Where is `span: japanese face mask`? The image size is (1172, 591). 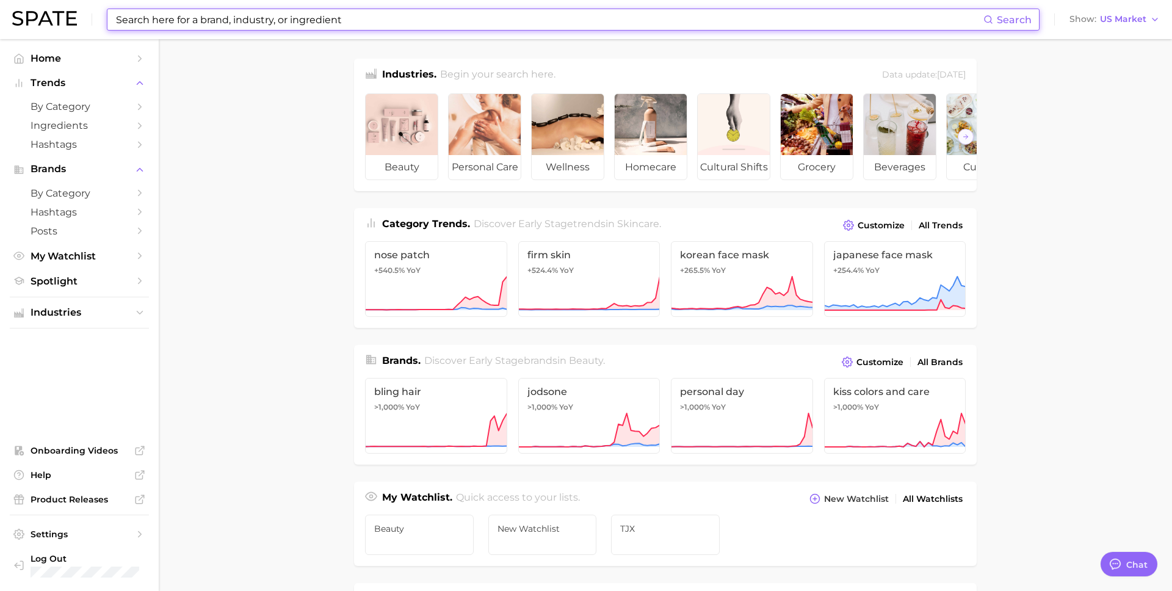
span: japanese face mask is located at coordinates (895, 255).